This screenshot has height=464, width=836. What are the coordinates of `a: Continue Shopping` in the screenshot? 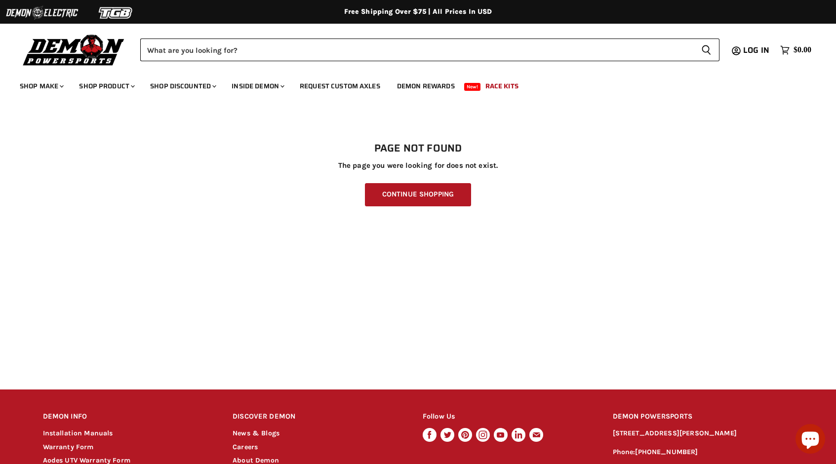 It's located at (418, 195).